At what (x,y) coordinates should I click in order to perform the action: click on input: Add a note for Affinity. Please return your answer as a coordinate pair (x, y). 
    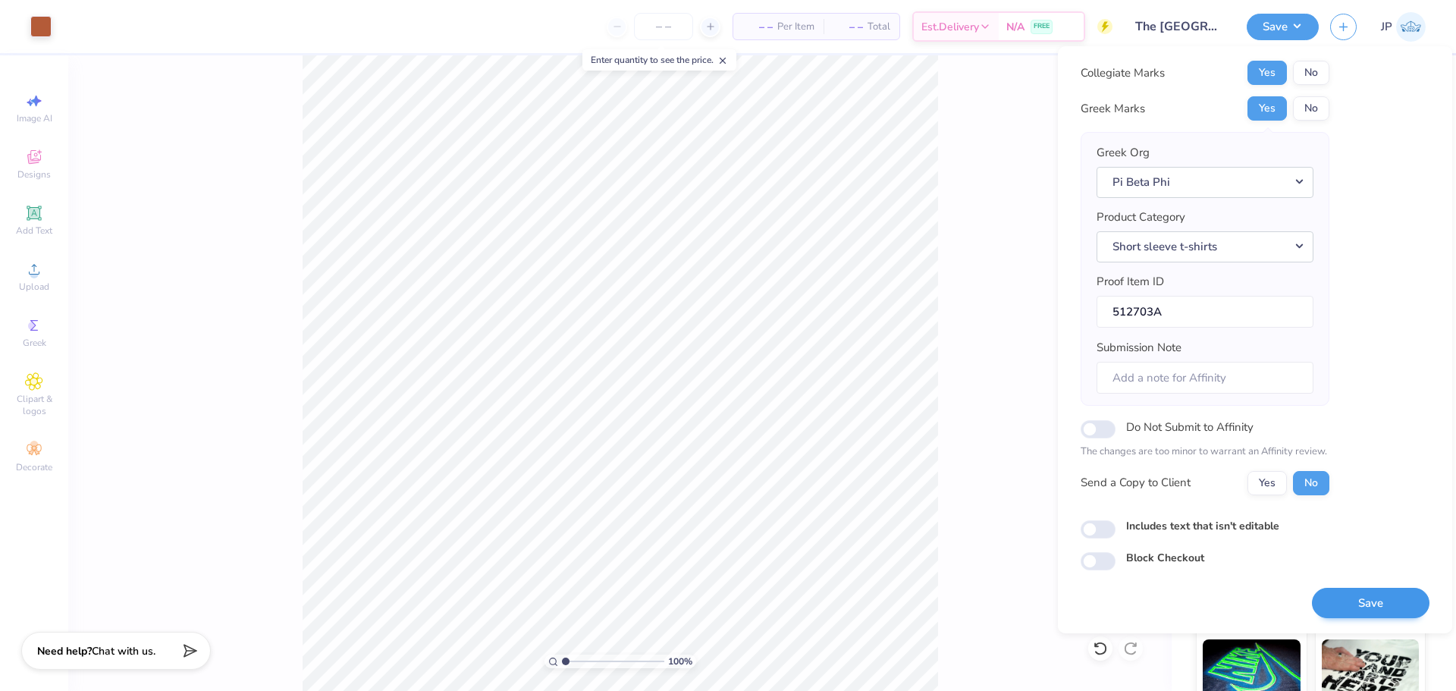
    Looking at the image, I should click on (1205, 378).